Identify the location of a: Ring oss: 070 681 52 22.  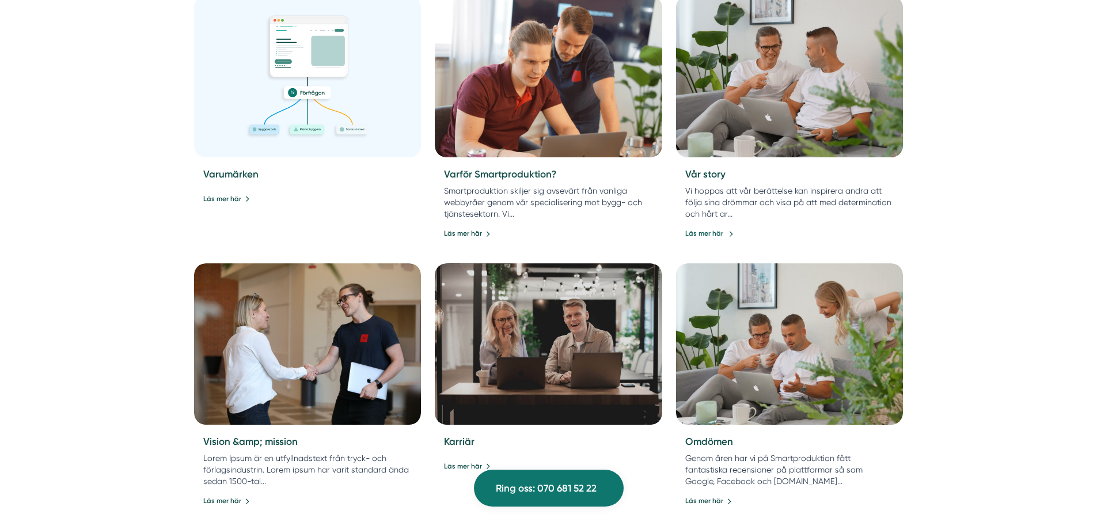
(549, 488).